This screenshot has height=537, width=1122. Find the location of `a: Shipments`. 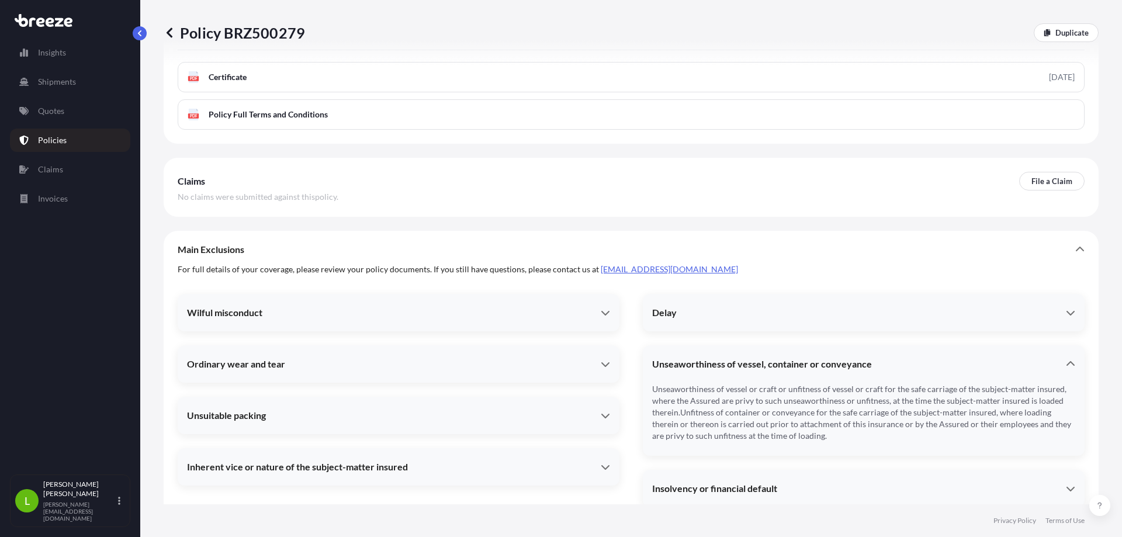

a: Shipments is located at coordinates (70, 82).